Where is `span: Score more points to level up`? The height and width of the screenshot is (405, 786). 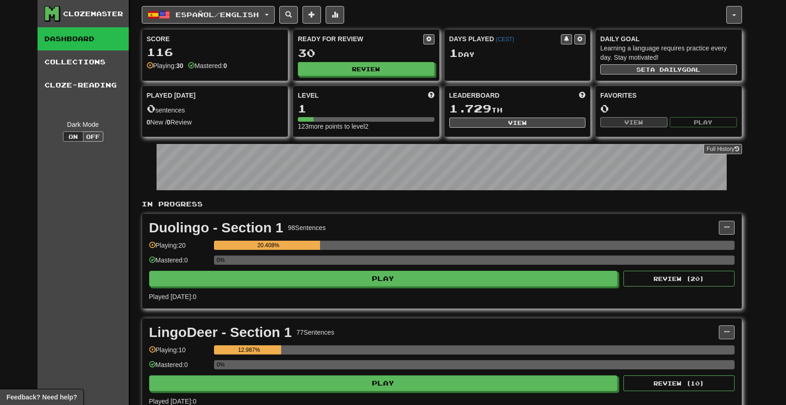
span: Score more points to level up is located at coordinates (431, 95).